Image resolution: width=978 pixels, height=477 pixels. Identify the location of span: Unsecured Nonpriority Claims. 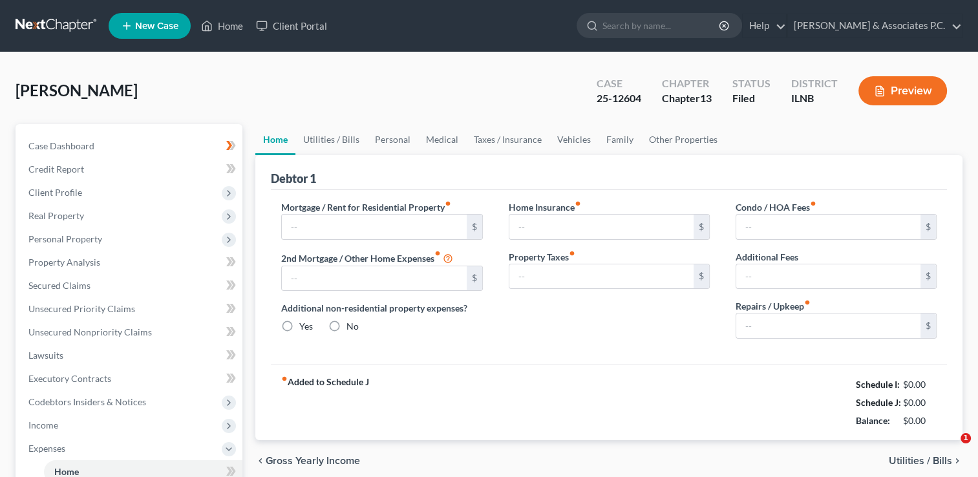
(90, 332).